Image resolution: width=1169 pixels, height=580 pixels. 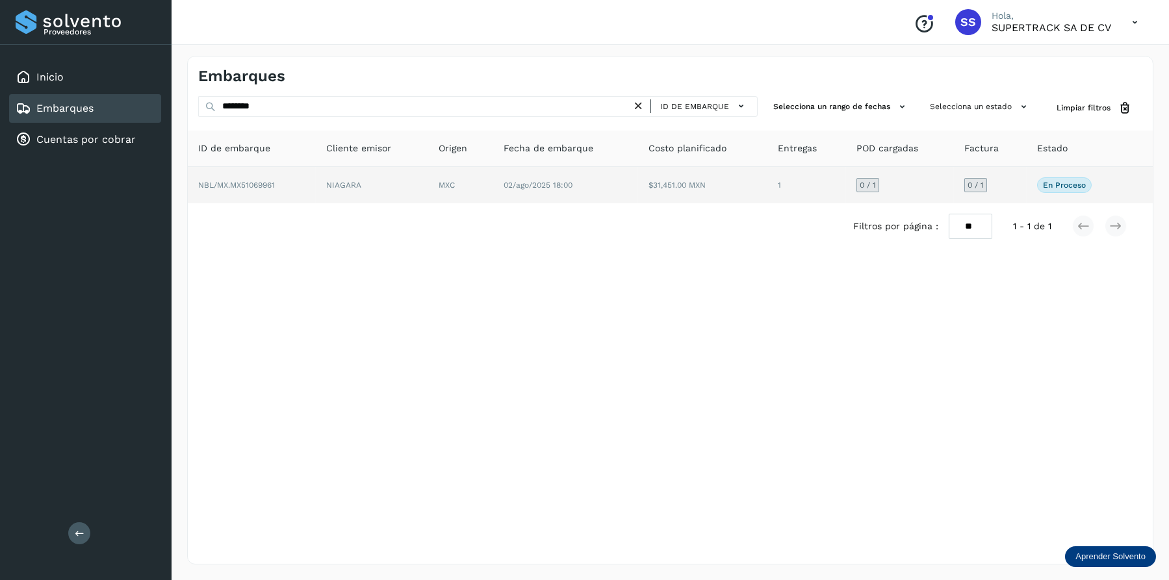 I want to click on span: Cliente emisor, so click(x=359, y=148).